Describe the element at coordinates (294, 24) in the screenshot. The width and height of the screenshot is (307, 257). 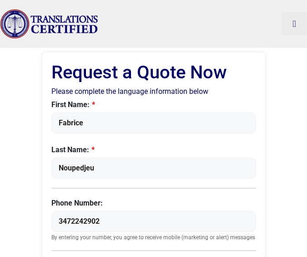
I see `nav: Mobile Toggle` at that location.